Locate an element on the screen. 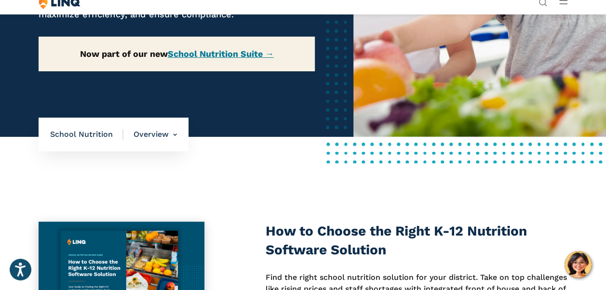 This screenshot has width=606, height=290. h3: How to Choose the Right K-12 Nutrition Software Solution is located at coordinates (417, 241).